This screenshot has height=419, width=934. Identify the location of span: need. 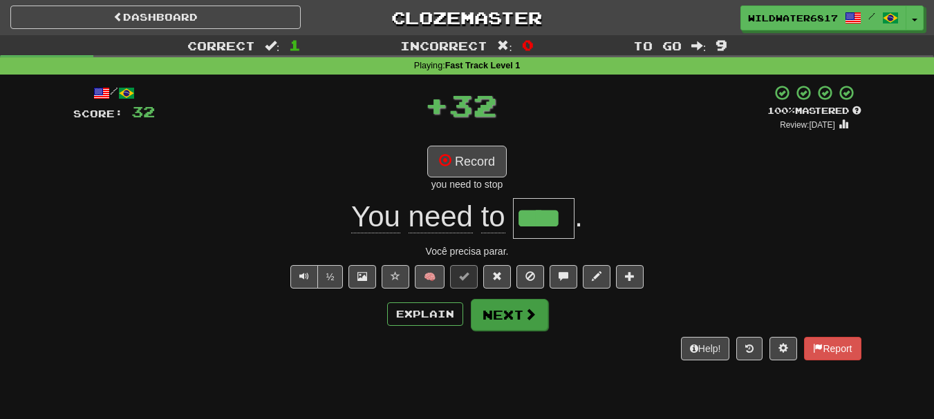
(440, 217).